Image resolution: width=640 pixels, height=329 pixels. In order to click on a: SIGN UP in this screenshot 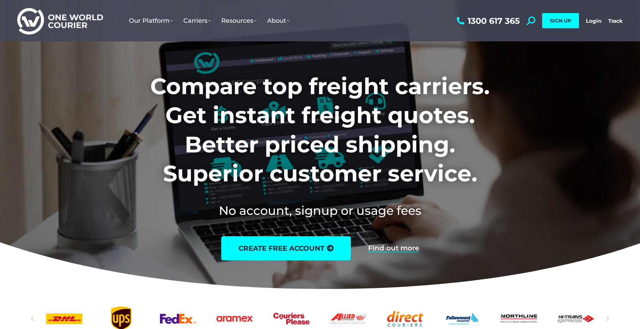, I will do `click(561, 21)`.